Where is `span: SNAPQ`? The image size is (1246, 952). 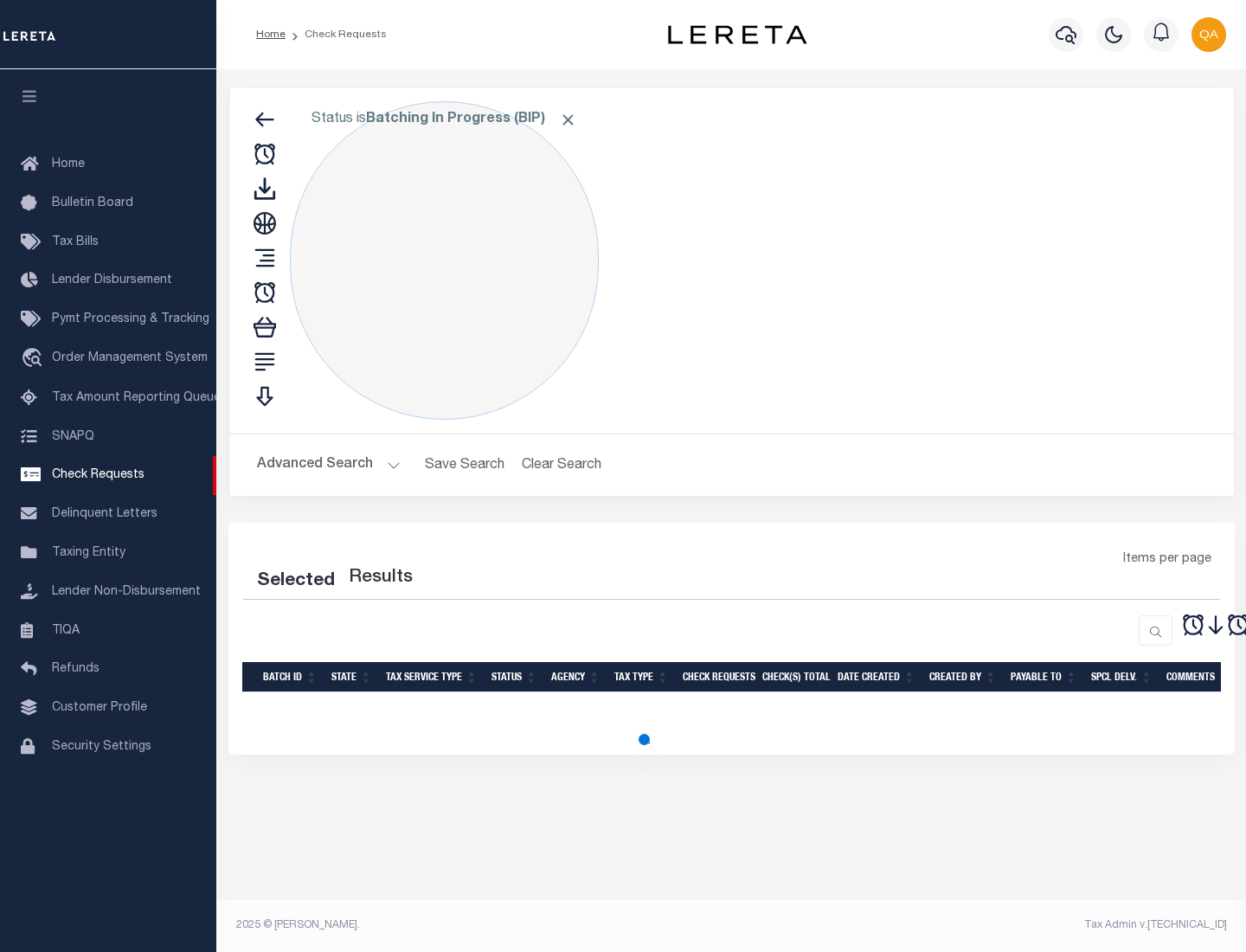 span: SNAPQ is located at coordinates (73, 436).